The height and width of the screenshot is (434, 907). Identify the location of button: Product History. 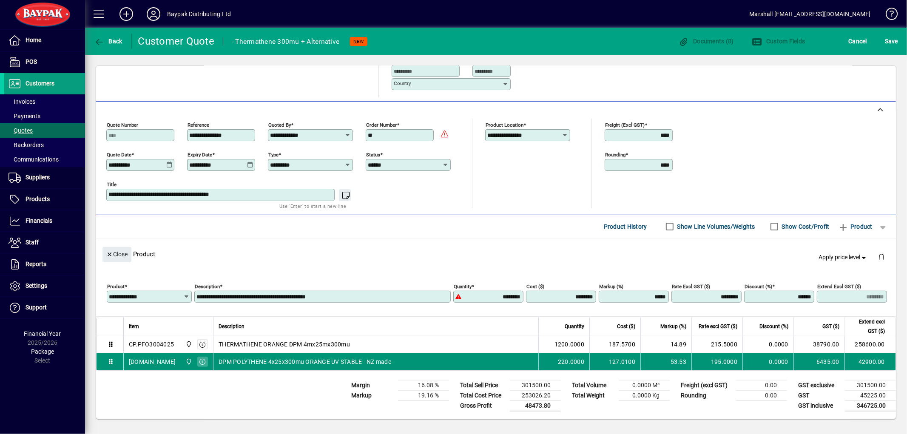
(625, 227).